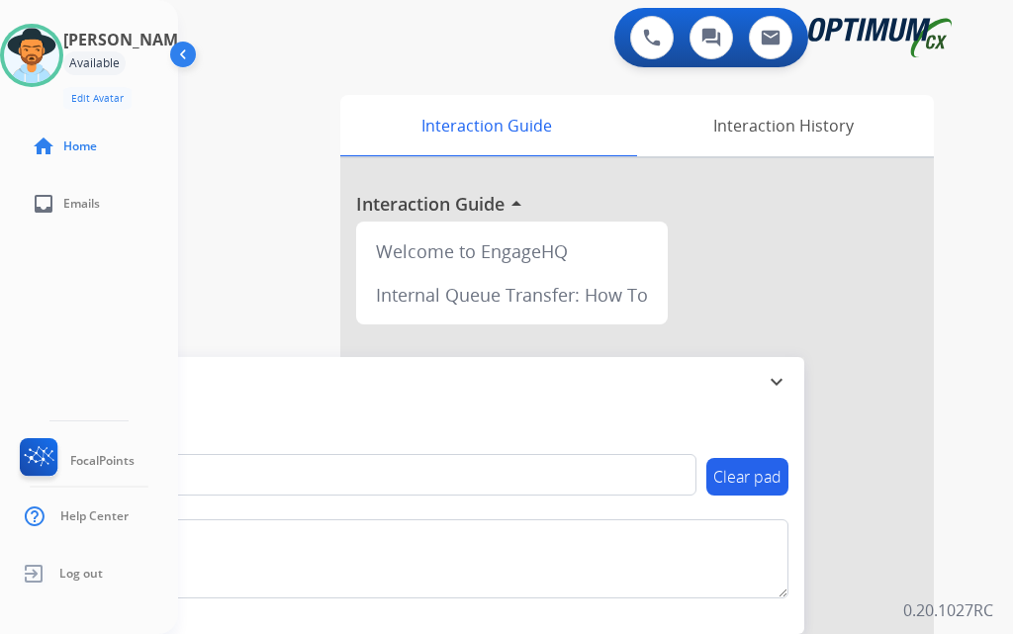  What do you see at coordinates (44, 204) in the screenshot?
I see `mat-icon: inbox` at bounding box center [44, 204].